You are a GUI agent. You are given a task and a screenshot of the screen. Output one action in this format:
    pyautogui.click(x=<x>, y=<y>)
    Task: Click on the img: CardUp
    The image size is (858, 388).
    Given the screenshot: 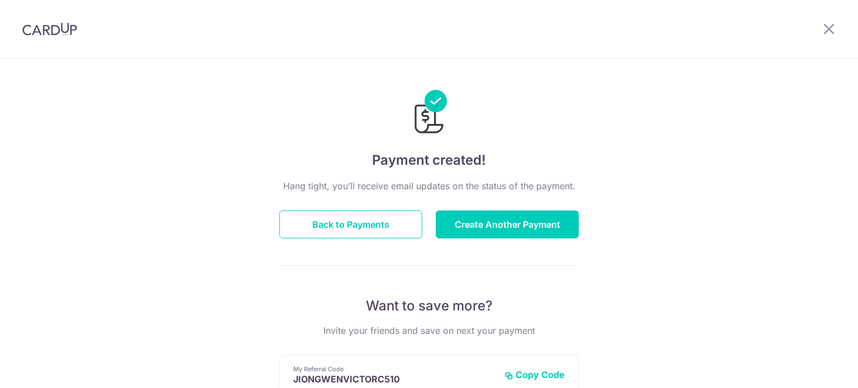 What is the action you would take?
    pyautogui.click(x=50, y=29)
    